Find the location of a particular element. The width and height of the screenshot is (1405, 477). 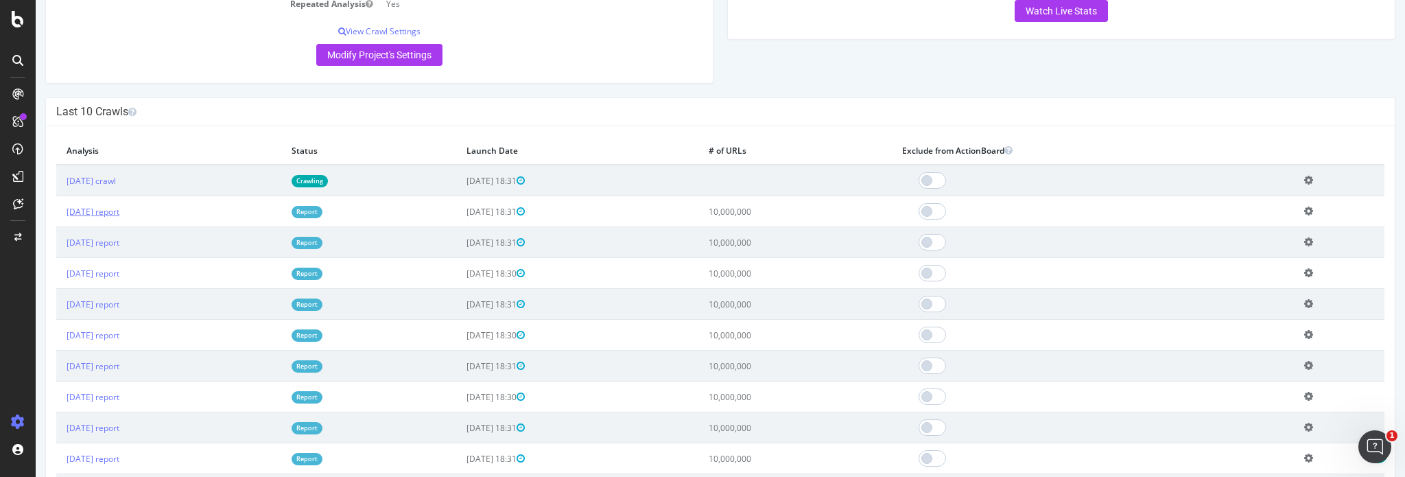

th: Exclude from ActionBoard is located at coordinates (1057, 150).